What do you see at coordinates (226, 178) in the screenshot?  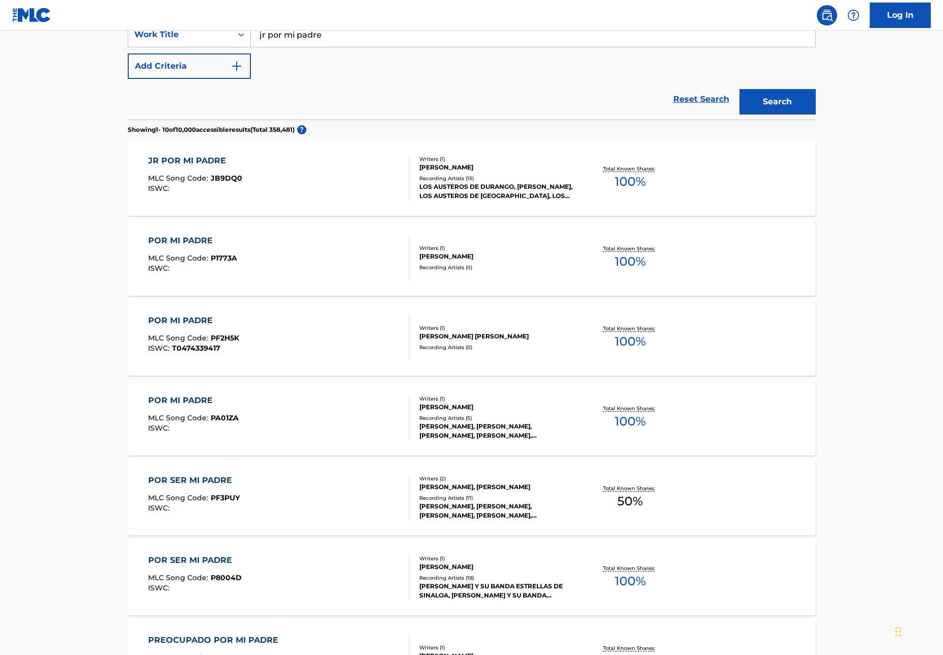 I see `span: JB9DQ0` at bounding box center [226, 178].